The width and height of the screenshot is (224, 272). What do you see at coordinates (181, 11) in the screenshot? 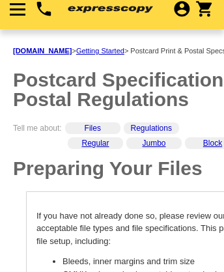
I see `a: account_circle` at bounding box center [181, 11].